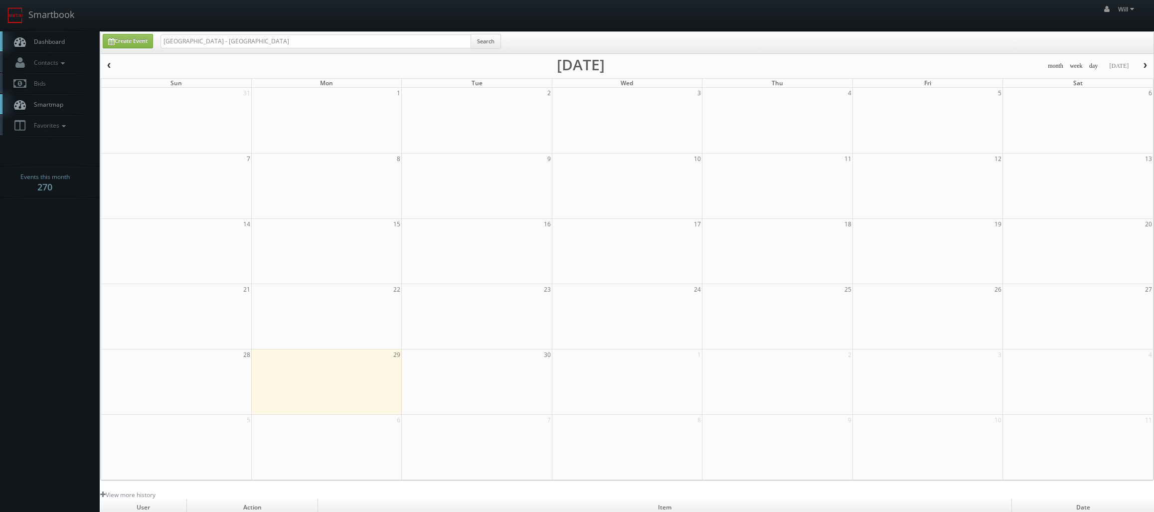  What do you see at coordinates (1094, 66) in the screenshot?
I see `button: day` at bounding box center [1094, 66].